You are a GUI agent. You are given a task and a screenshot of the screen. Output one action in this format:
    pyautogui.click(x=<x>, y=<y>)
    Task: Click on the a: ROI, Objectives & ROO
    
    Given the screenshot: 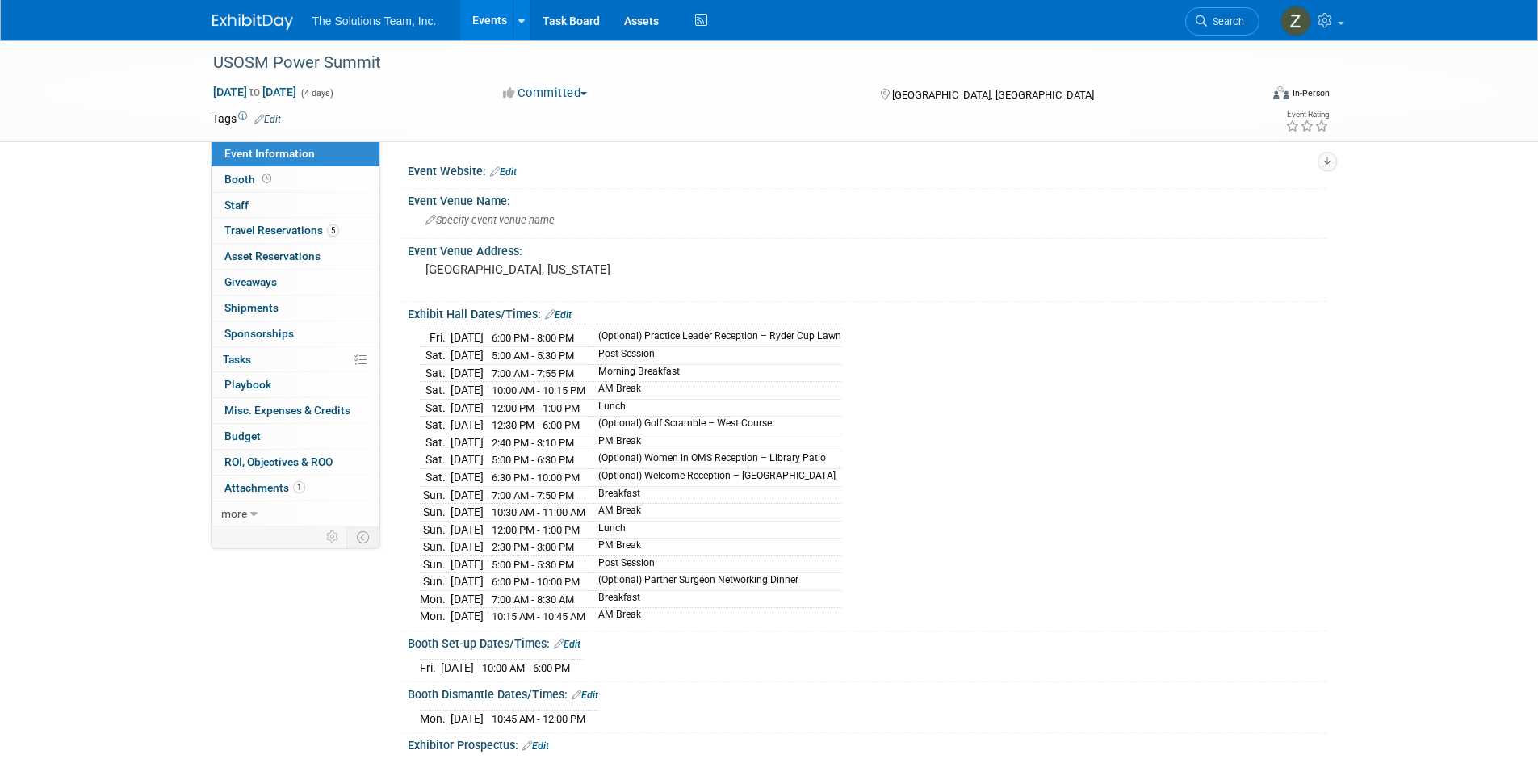 What is the action you would take?
    pyautogui.click(x=296, y=462)
    